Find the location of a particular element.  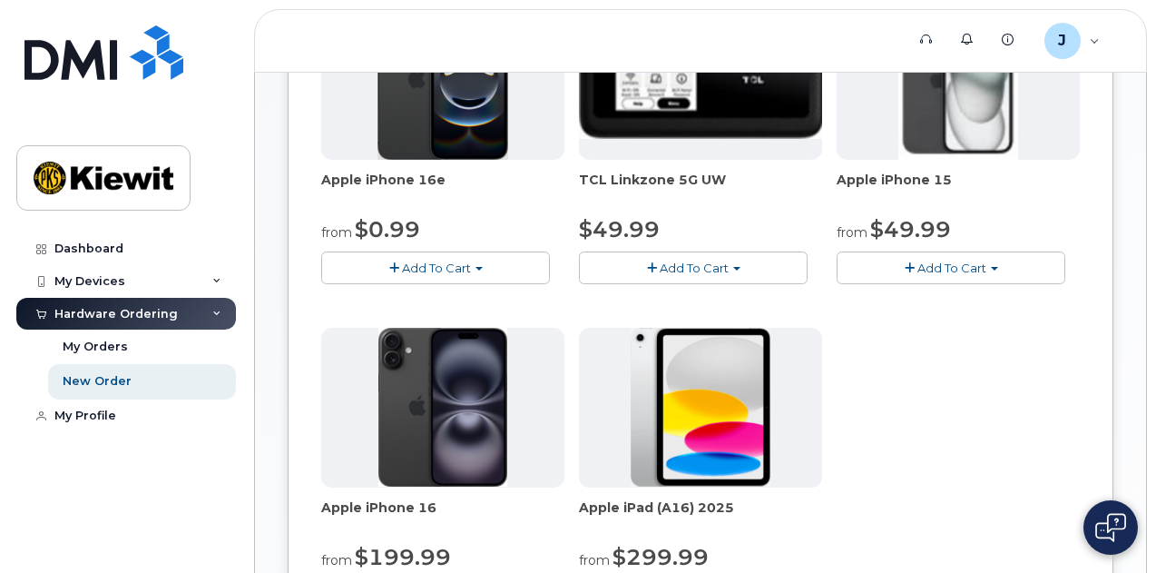

div: Jon.Samson is located at coordinates (1072, 41).